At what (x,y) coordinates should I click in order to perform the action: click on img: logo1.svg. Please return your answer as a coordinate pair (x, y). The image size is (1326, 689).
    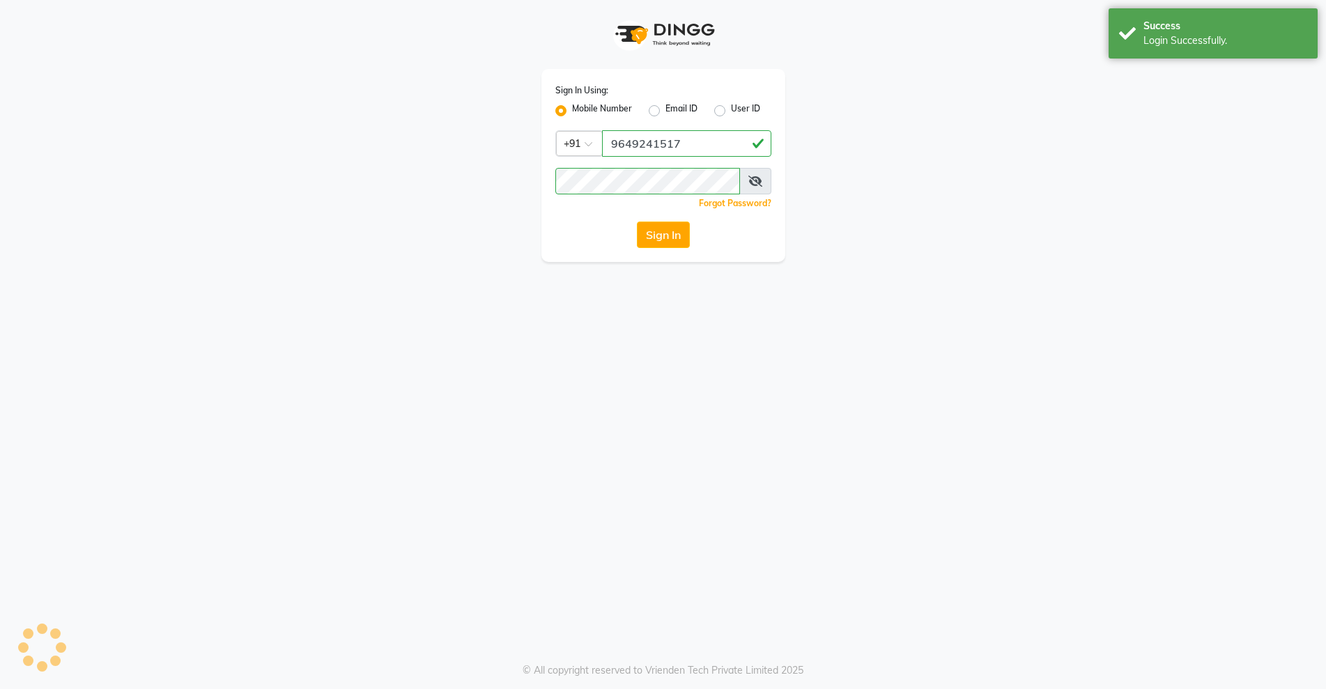
    Looking at the image, I should click on (663, 34).